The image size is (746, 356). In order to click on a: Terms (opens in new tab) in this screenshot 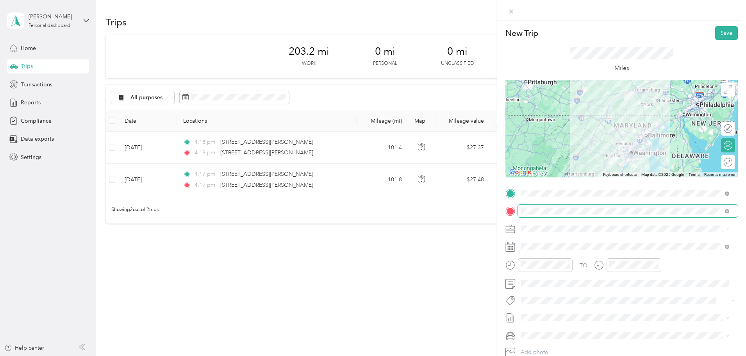, I will do `click(694, 174)`.